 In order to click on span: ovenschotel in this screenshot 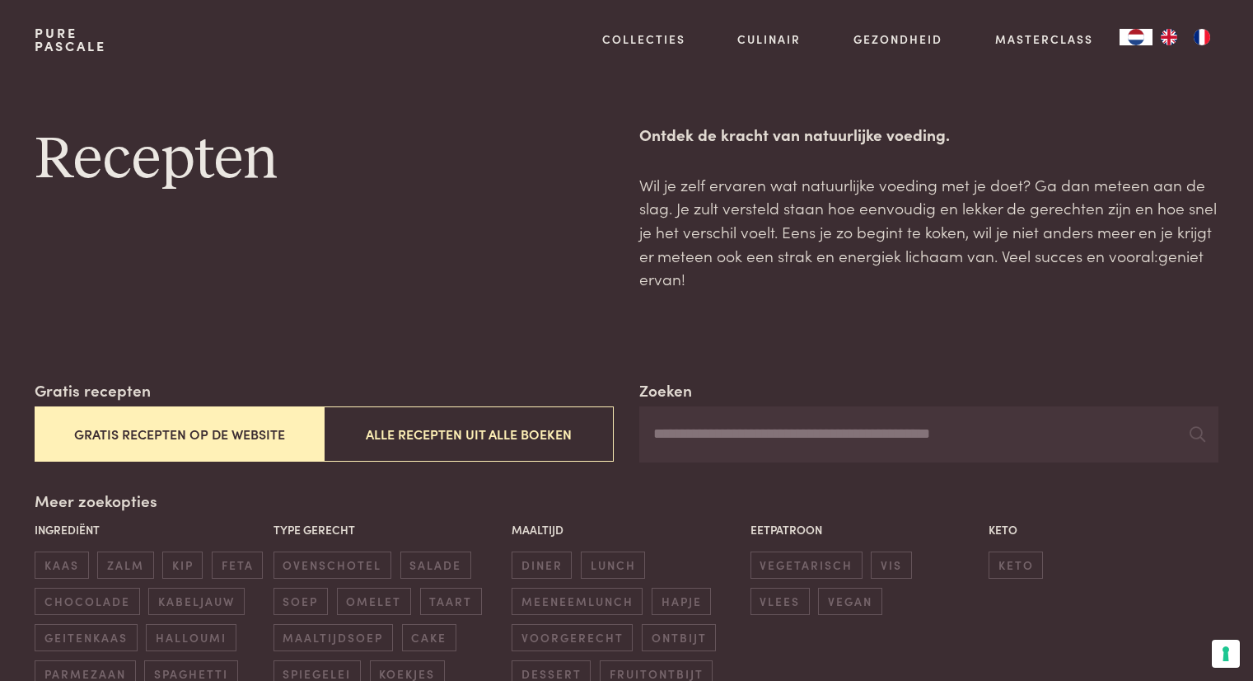, I will do `click(332, 565)`.